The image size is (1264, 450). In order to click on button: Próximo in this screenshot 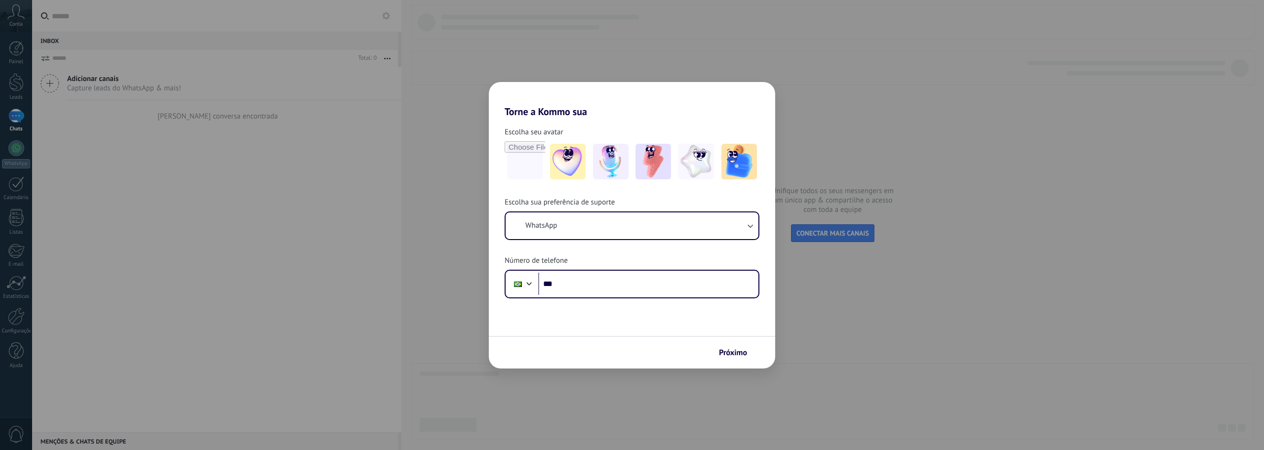, I will do `click(737, 353)`.